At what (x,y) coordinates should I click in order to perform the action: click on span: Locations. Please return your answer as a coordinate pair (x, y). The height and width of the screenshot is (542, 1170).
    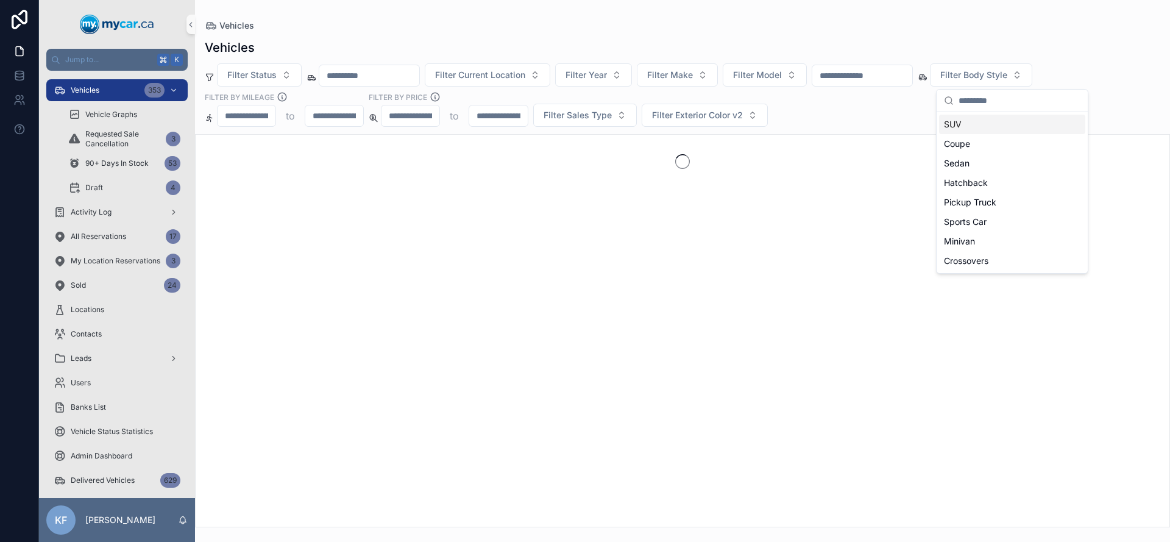
    Looking at the image, I should click on (87, 310).